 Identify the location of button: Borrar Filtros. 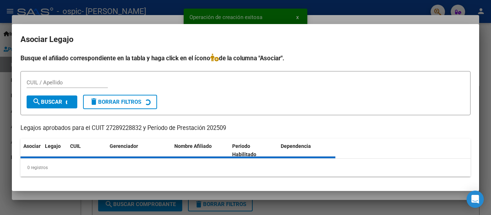
(120, 102).